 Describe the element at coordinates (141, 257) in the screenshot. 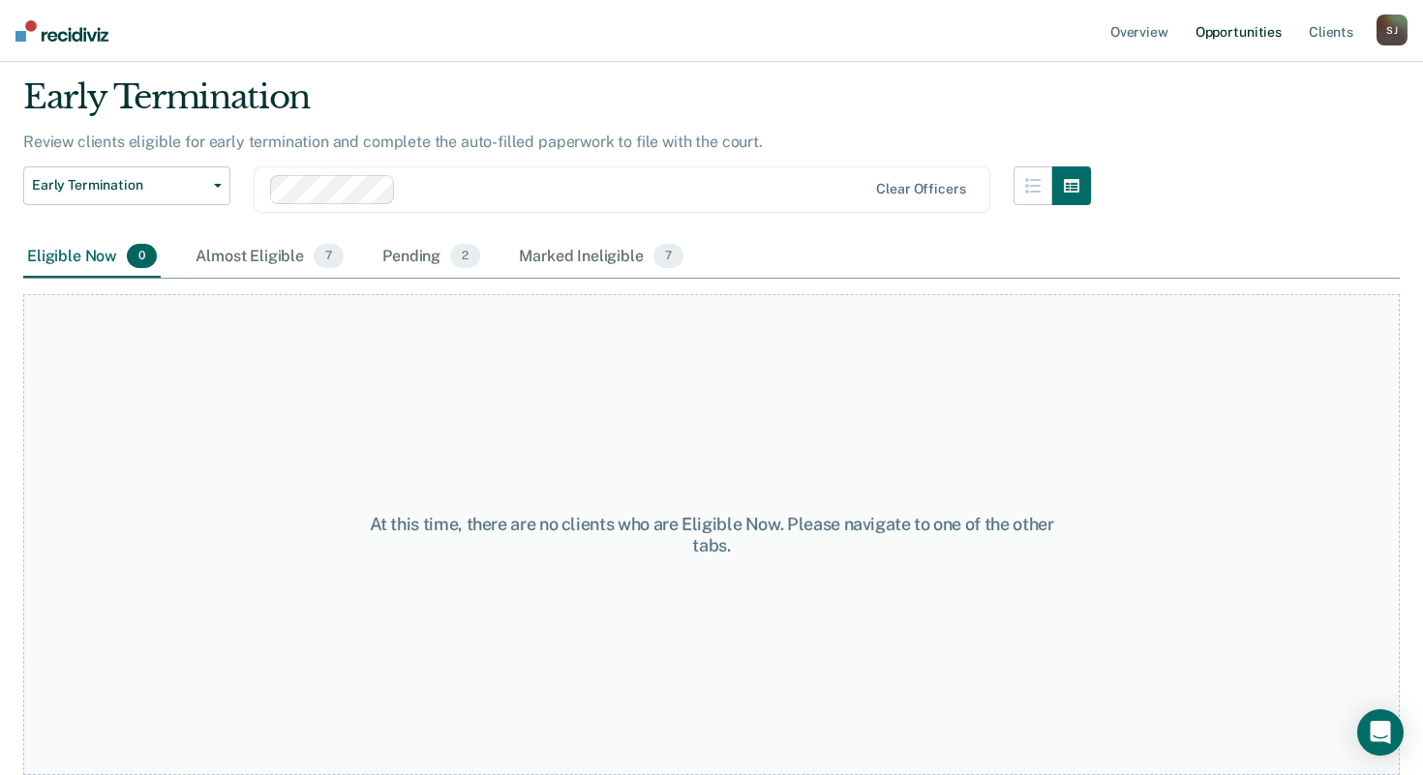

I see `span: 0` at that location.